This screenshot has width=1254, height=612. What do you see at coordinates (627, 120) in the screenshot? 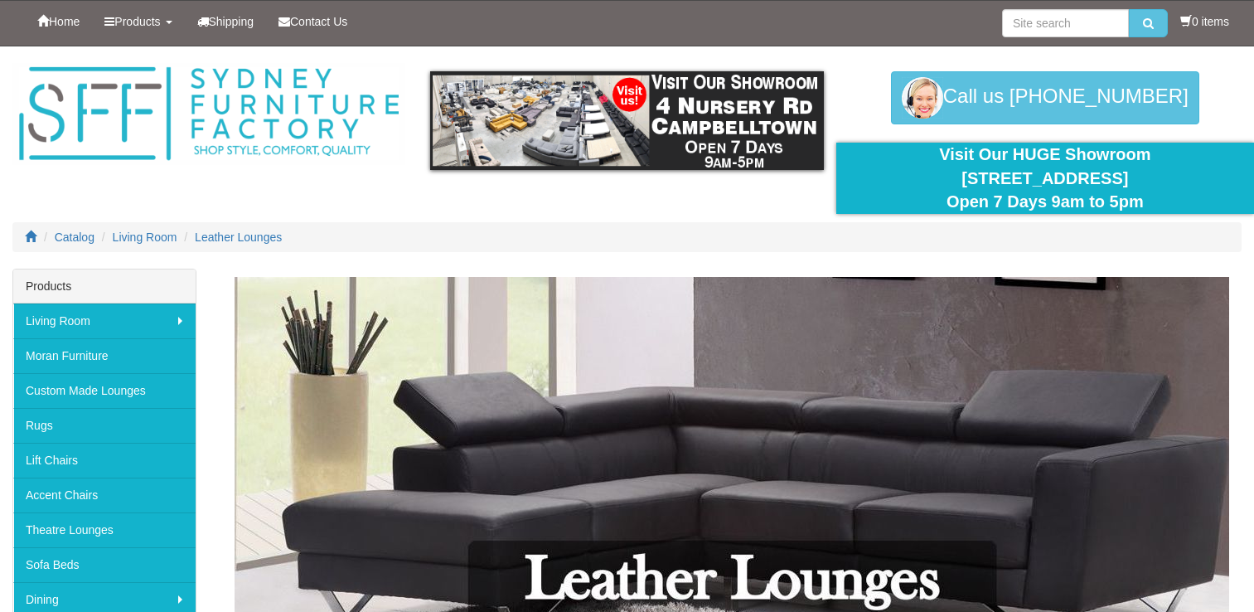
I see `img: showroom.gif` at bounding box center [627, 120].